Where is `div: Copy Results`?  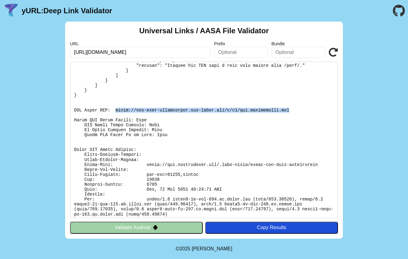 div: Copy Results is located at coordinates (271, 228).